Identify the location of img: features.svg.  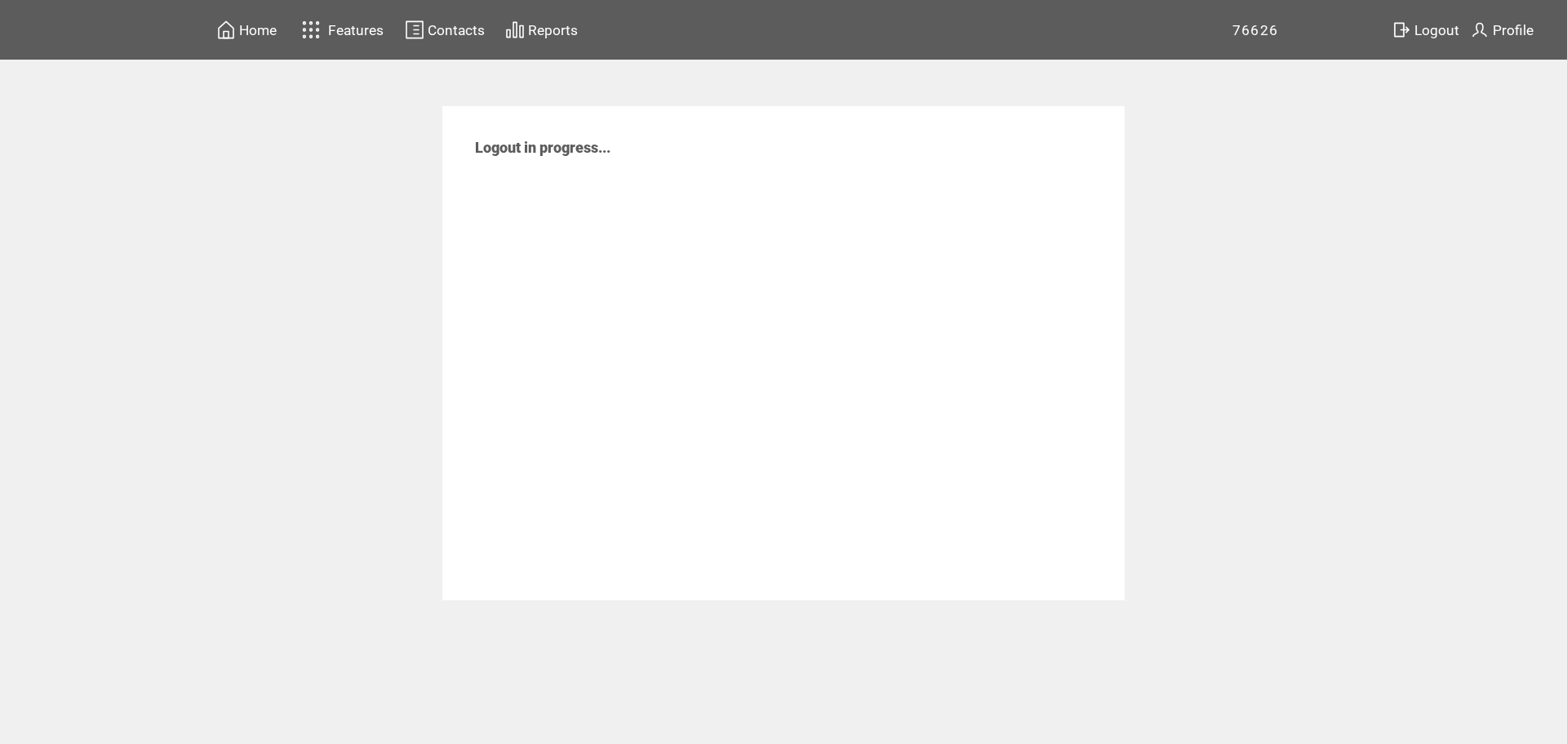
(311, 29).